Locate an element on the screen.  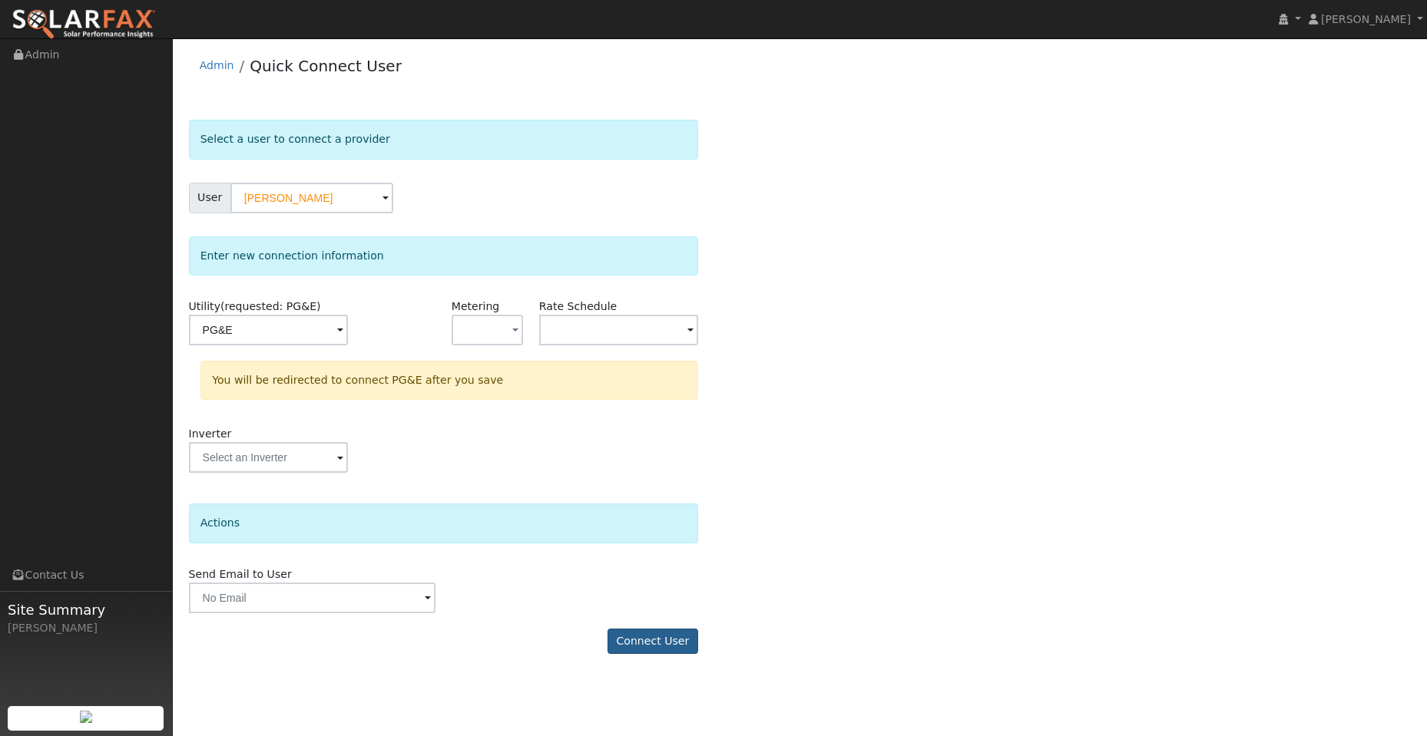
button: Connect User is located at coordinates (653, 642).